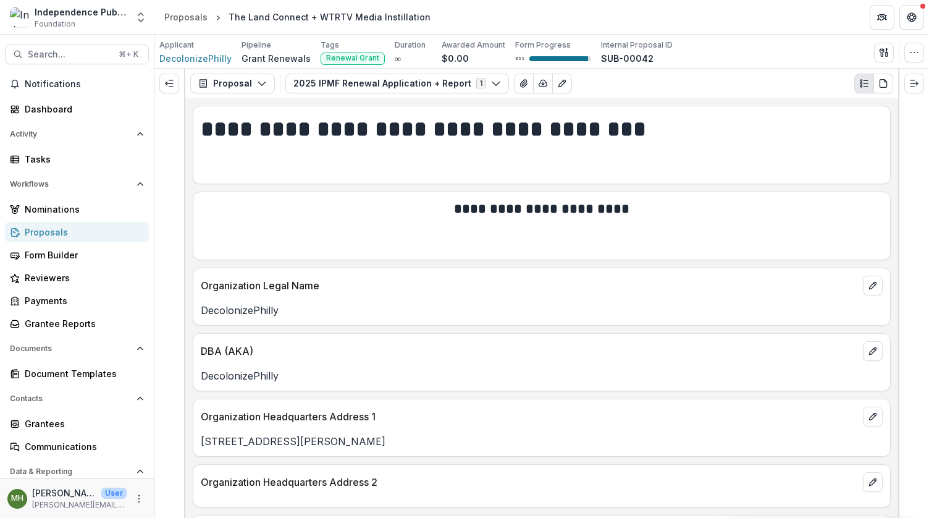 Image resolution: width=929 pixels, height=518 pixels. Describe the element at coordinates (882, 17) in the screenshot. I see `button: Partners` at that location.